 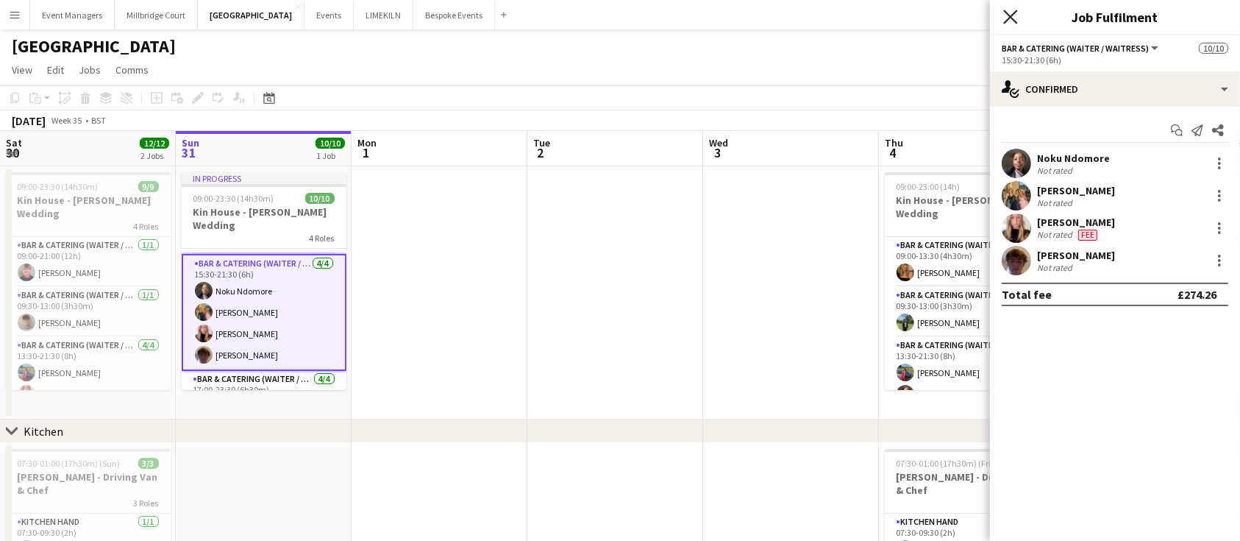 What do you see at coordinates (14, 143) in the screenshot?
I see `span: Sat` at bounding box center [14, 143].